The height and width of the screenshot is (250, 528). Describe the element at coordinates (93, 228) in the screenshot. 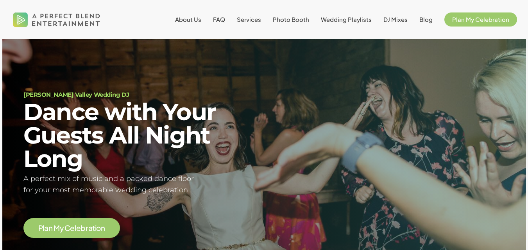

I see `span: t` at that location.